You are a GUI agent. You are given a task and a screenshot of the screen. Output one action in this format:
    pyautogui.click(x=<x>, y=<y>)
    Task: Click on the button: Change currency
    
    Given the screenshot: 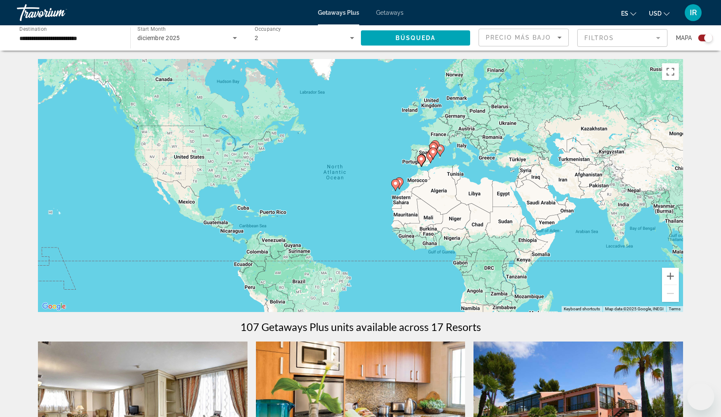 What is the action you would take?
    pyautogui.click(x=659, y=13)
    